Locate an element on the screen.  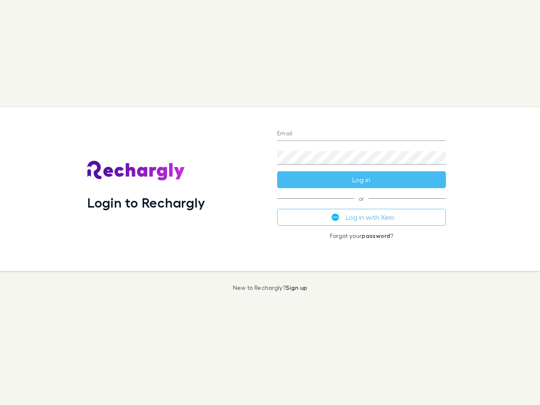
button: Log in with Xero is located at coordinates (362, 217).